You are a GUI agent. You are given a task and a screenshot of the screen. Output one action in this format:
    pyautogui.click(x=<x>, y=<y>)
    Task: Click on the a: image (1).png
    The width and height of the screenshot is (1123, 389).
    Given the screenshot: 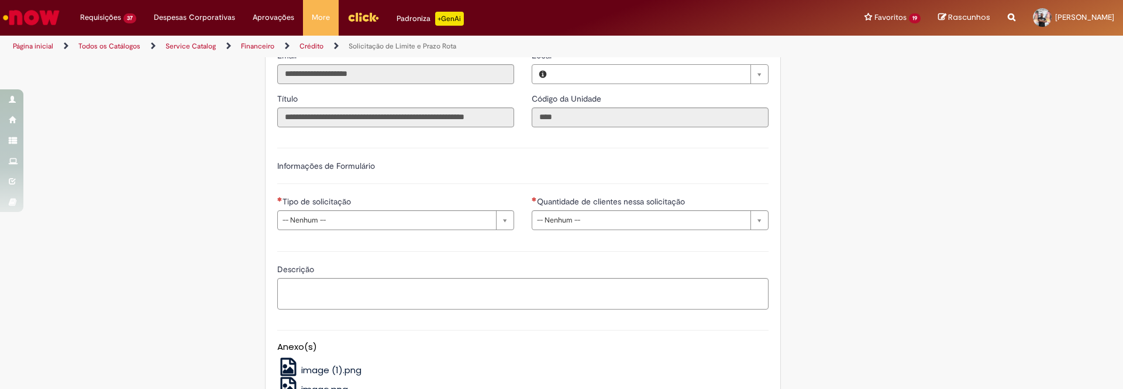 What is the action you would take?
    pyautogui.click(x=319, y=370)
    